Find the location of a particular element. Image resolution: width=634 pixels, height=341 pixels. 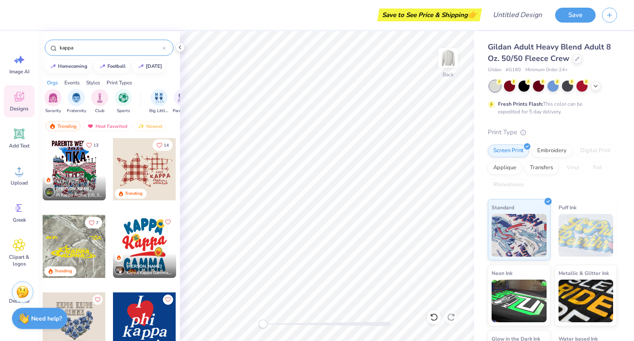

img: most_fav.gif is located at coordinates (90, 126).